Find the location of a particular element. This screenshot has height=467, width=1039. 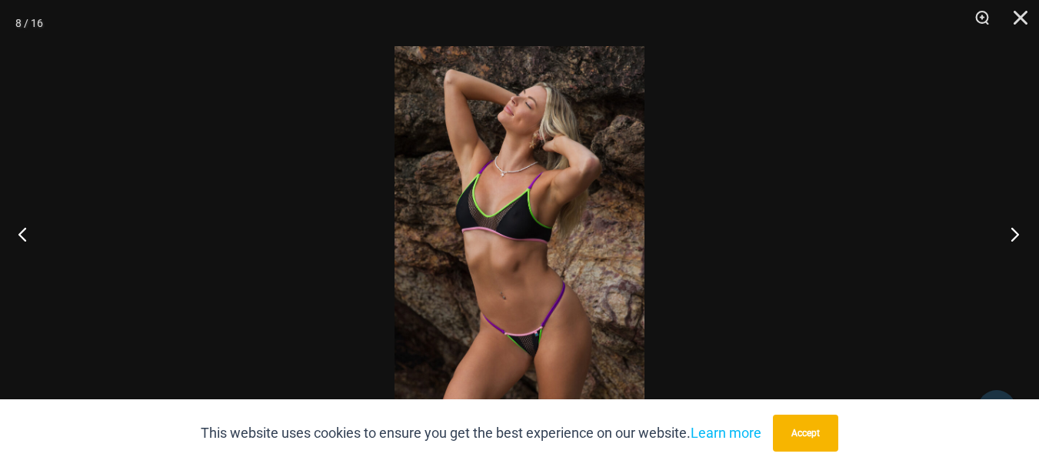

img: Reckless Neon Crush Black Neon 349 Crop Top 466 Thong 03 is located at coordinates (519, 233).